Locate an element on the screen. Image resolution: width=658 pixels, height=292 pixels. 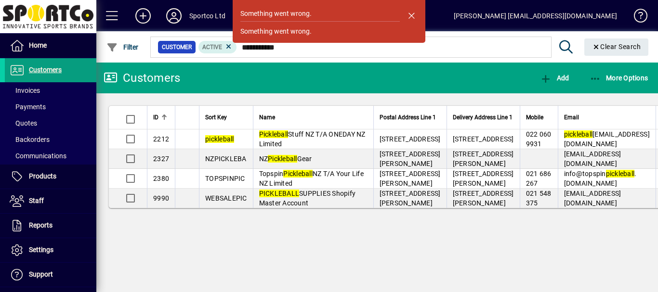
span: 2327 is located at coordinates (161, 159).